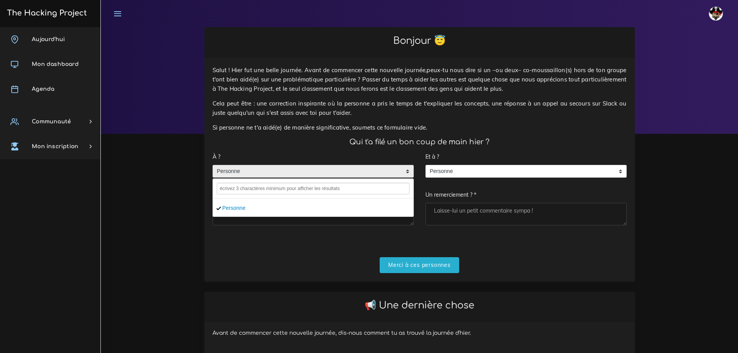 This screenshot has height=353, width=738. What do you see at coordinates (419, 142) in the screenshot?
I see `h4: Qui t'a filé un bon coup de main hier ?` at bounding box center [419, 142].